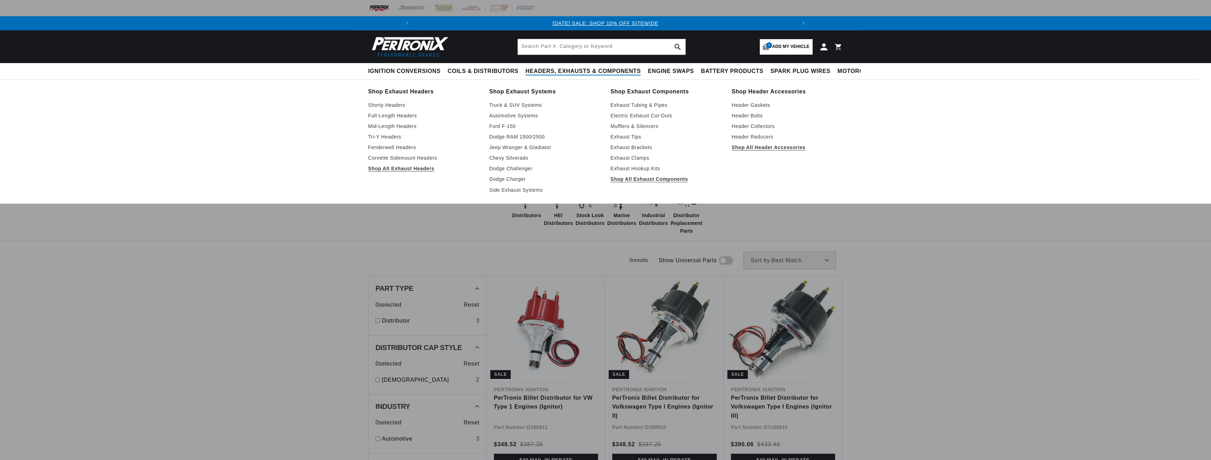  I want to click on span: Distributors, so click(527, 215).